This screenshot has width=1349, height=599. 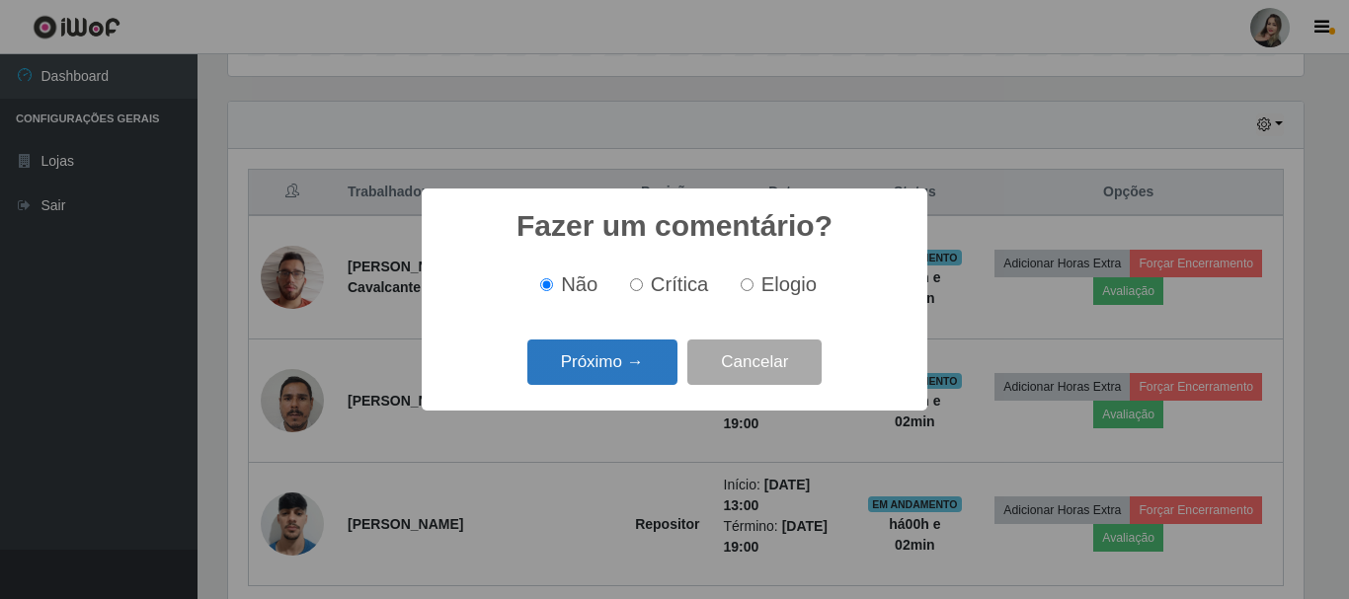 What do you see at coordinates (789, 284) in the screenshot?
I see `span: Elogio` at bounding box center [789, 284].